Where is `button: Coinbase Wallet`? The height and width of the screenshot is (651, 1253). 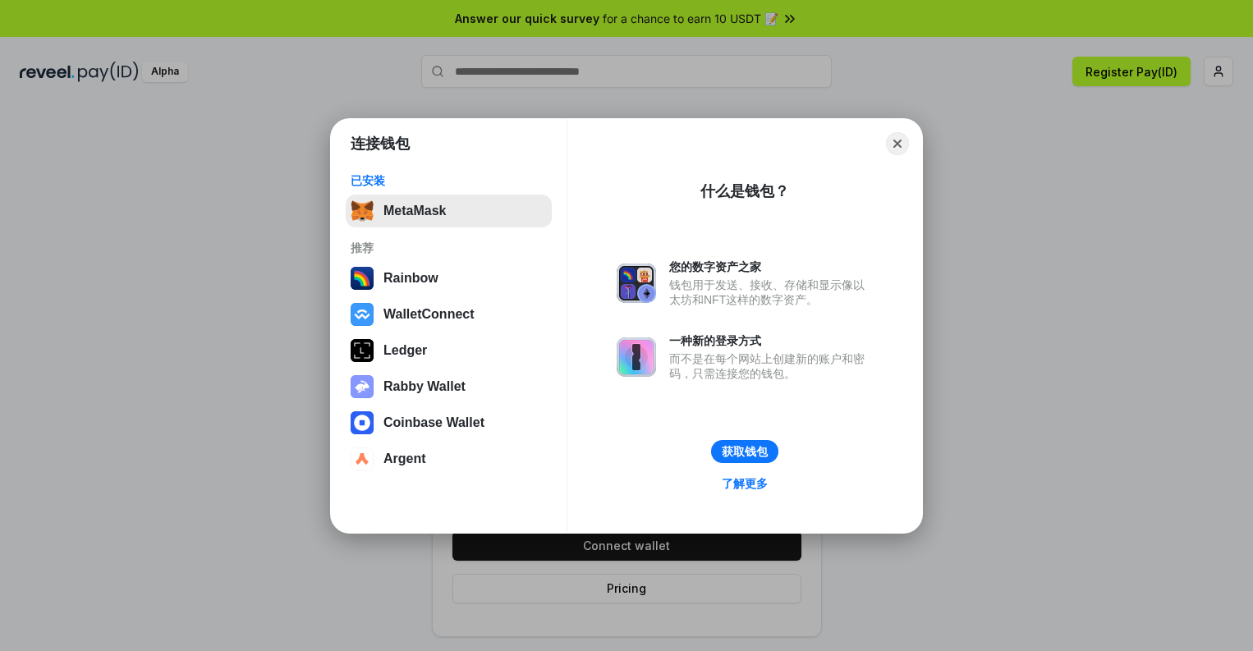 button: Coinbase Wallet is located at coordinates (448, 423).